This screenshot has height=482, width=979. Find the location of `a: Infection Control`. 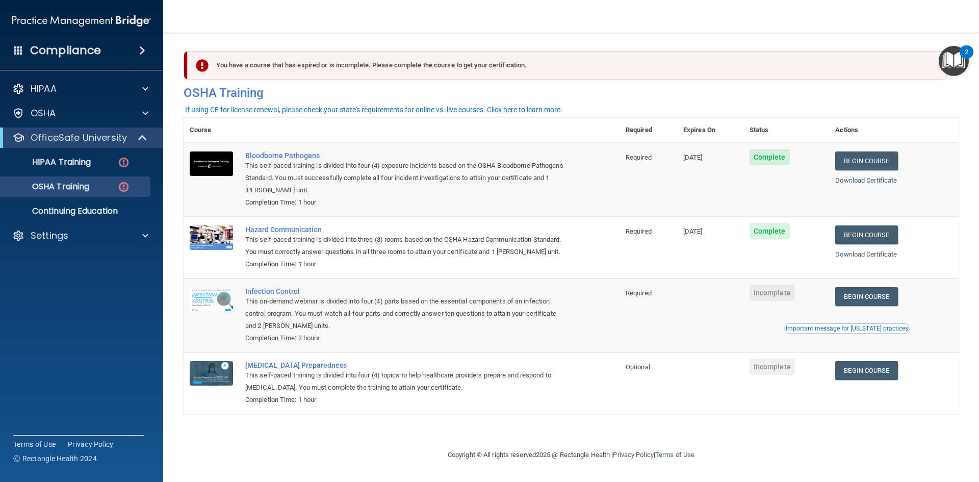

a: Infection Control is located at coordinates (407, 291).